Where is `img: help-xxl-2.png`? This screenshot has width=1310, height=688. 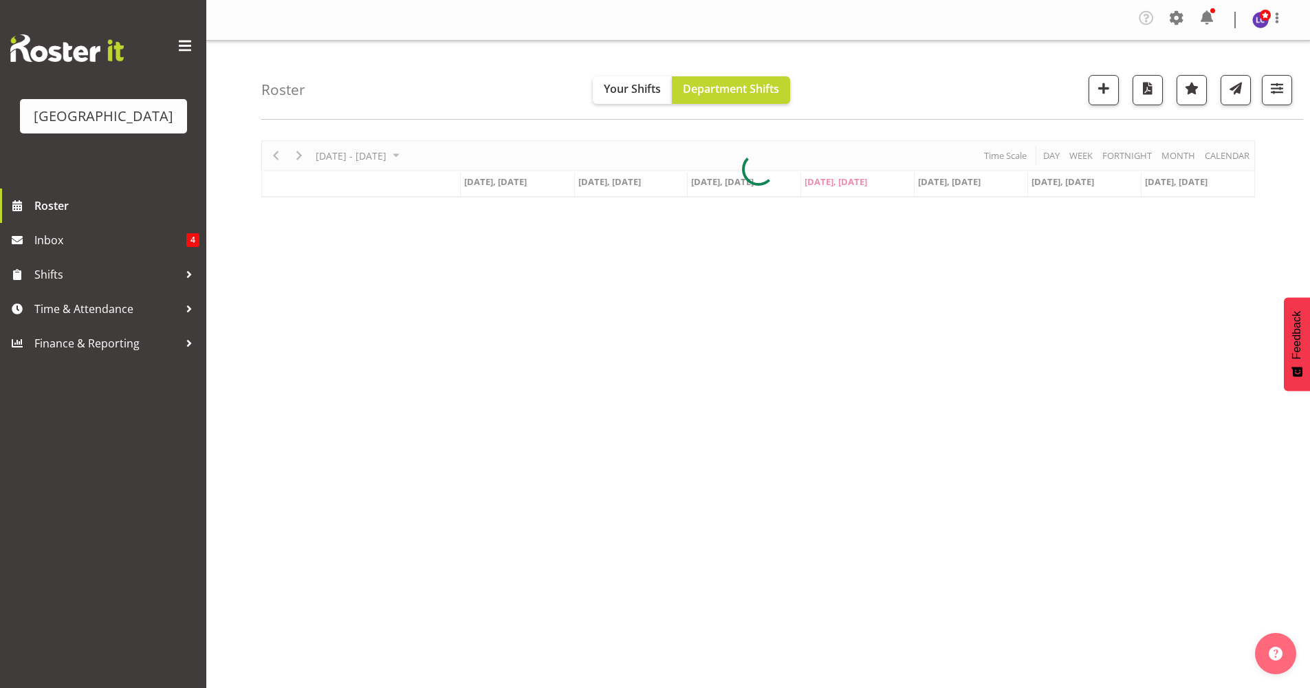 img: help-xxl-2.png is located at coordinates (1276, 653).